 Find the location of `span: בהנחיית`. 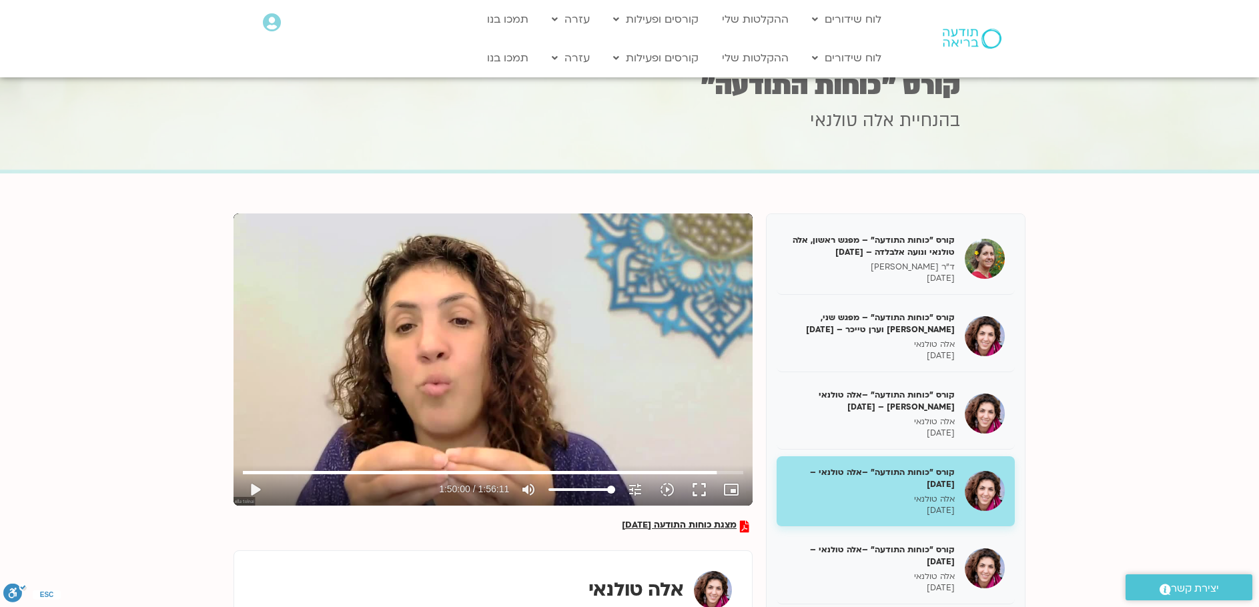

span: בהנחיית is located at coordinates (929, 121).